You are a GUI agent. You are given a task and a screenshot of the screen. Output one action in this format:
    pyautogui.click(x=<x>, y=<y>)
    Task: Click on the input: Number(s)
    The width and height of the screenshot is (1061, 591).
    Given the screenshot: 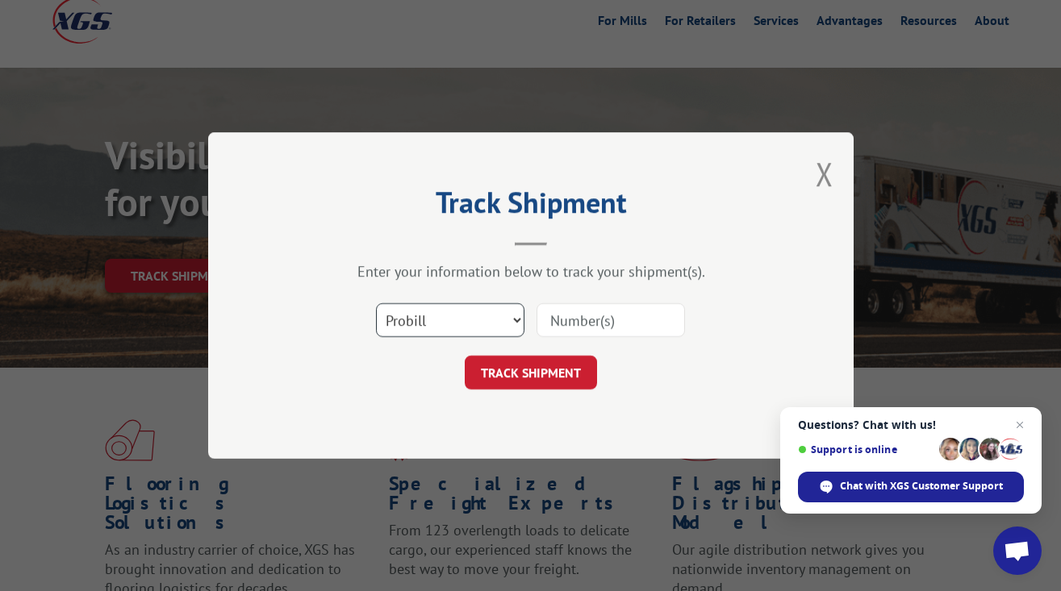 What is the action you would take?
    pyautogui.click(x=611, y=320)
    